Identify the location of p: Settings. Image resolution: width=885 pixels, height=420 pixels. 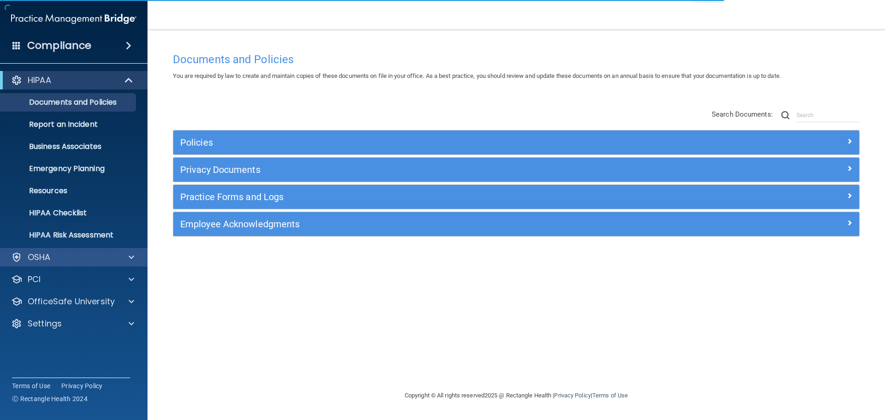
(45, 324).